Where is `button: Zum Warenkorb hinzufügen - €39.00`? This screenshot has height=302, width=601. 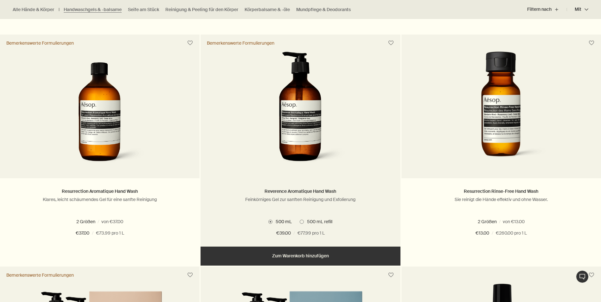 button: Zum Warenkorb hinzufügen - €39.00 is located at coordinates (300, 256).